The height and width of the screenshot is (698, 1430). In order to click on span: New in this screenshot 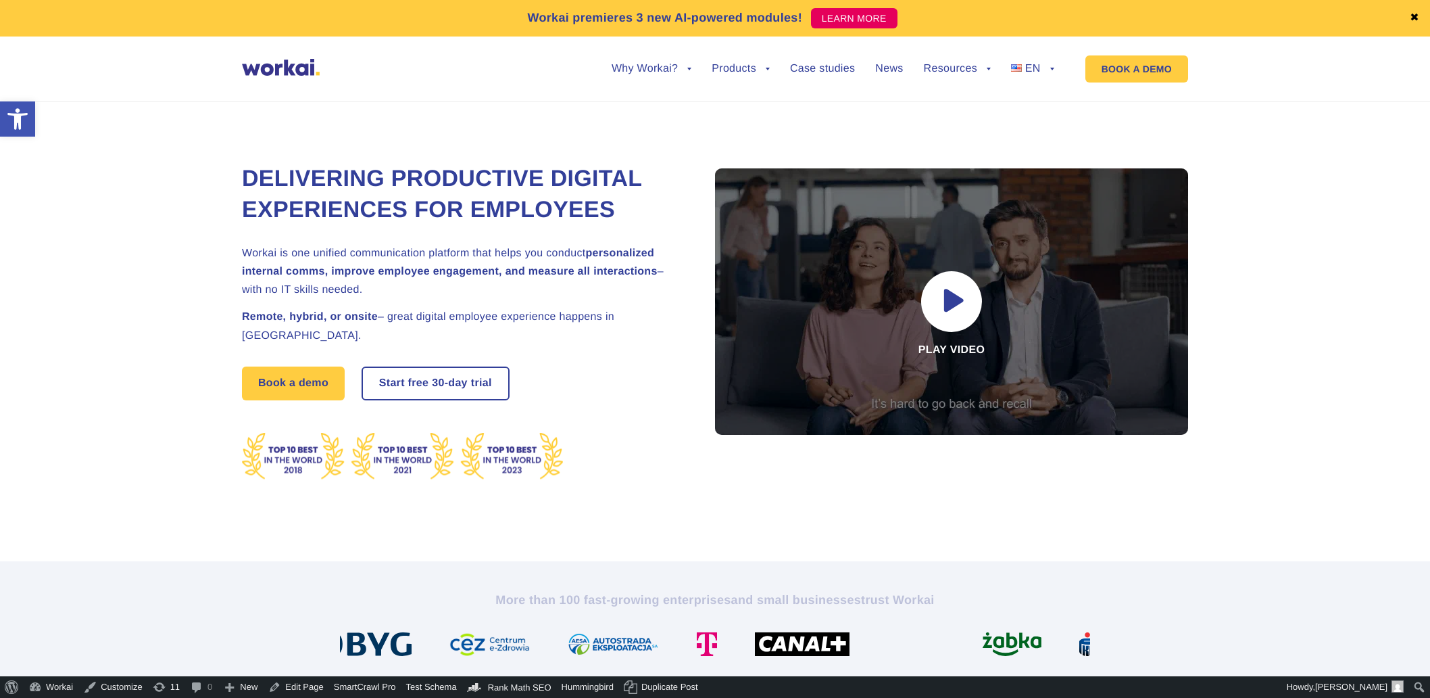, I will do `click(249, 687)`.